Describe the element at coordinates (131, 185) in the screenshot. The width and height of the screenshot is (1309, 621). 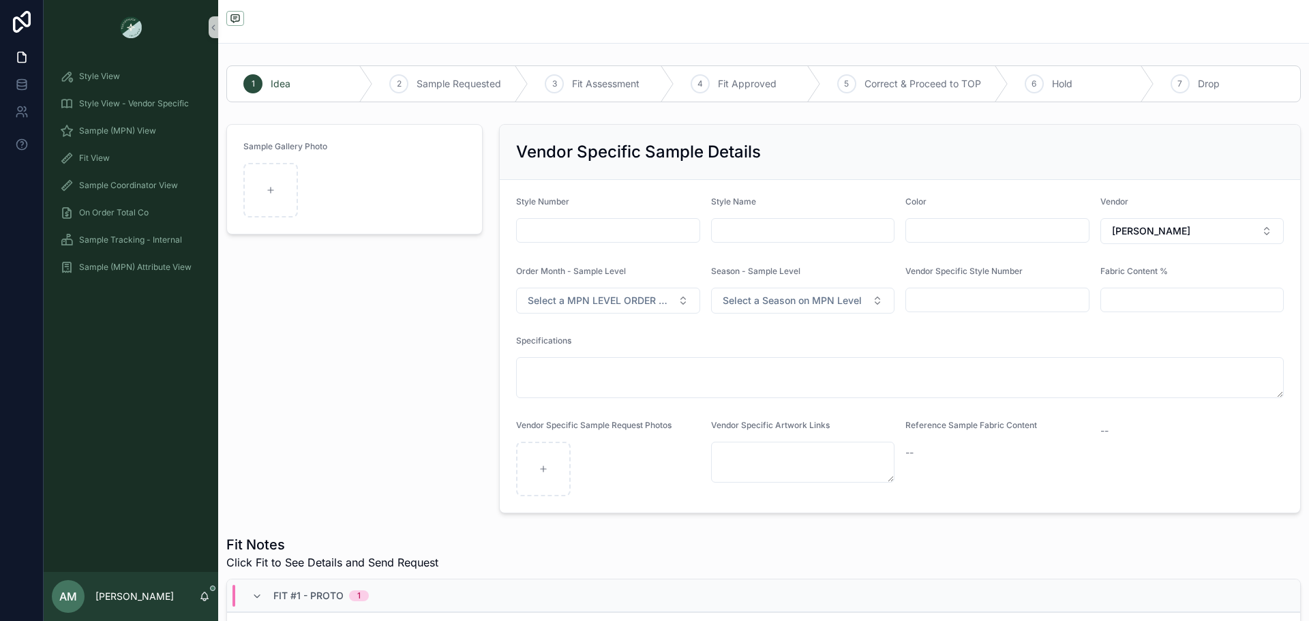
I see `a: Sample Coordinator View` at that location.